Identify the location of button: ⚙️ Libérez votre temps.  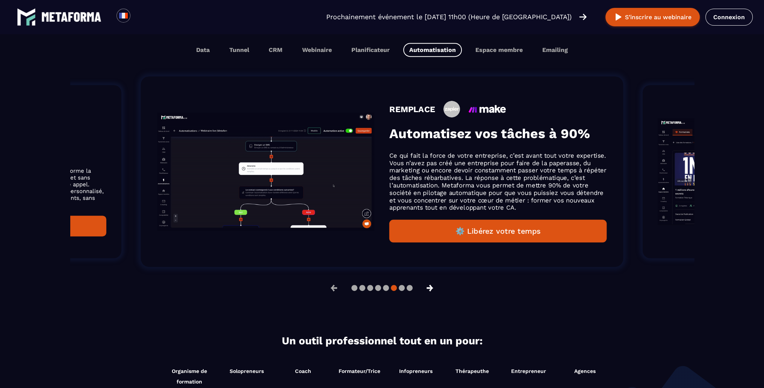
(498, 231).